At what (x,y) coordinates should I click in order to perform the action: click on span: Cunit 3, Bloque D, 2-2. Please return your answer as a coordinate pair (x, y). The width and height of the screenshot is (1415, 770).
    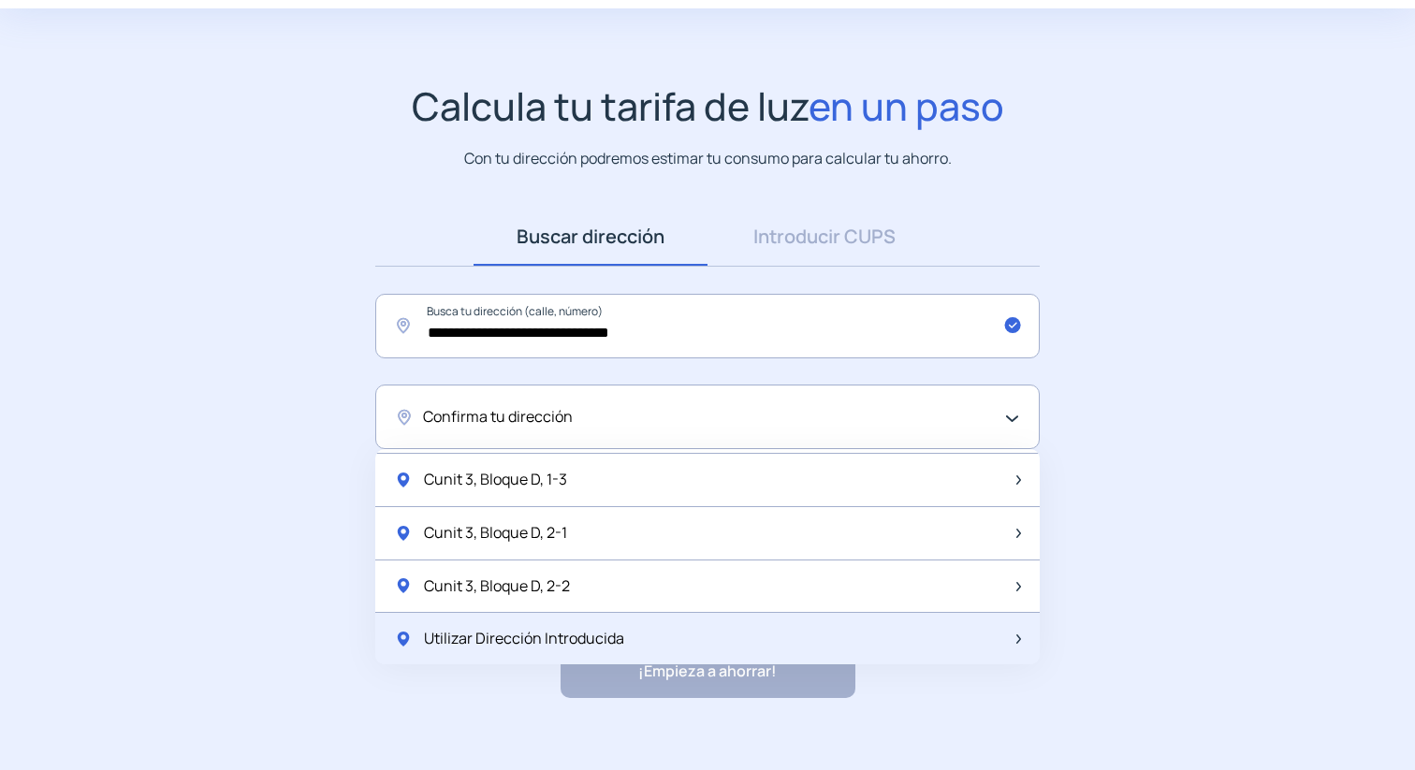
    Looking at the image, I should click on (497, 587).